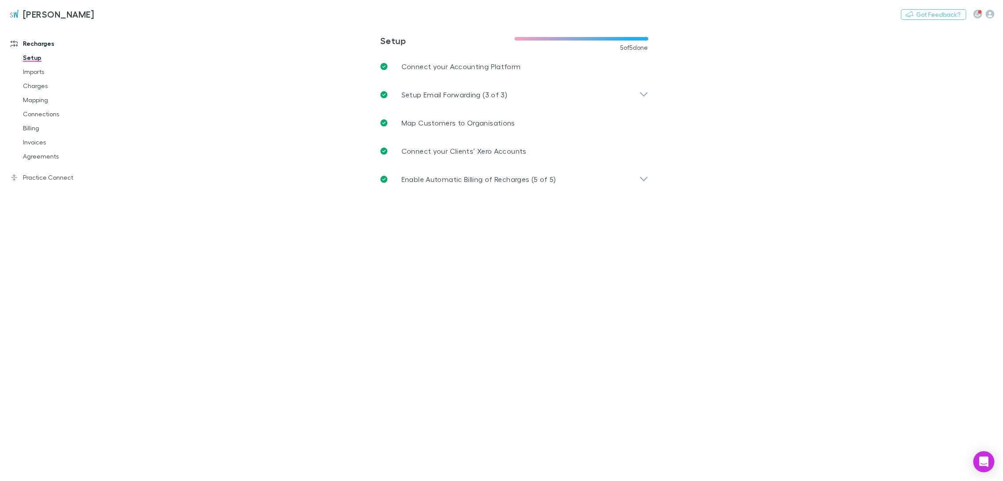 The height and width of the screenshot is (481, 1003). I want to click on a: Connect your Accounting Platform, so click(514, 67).